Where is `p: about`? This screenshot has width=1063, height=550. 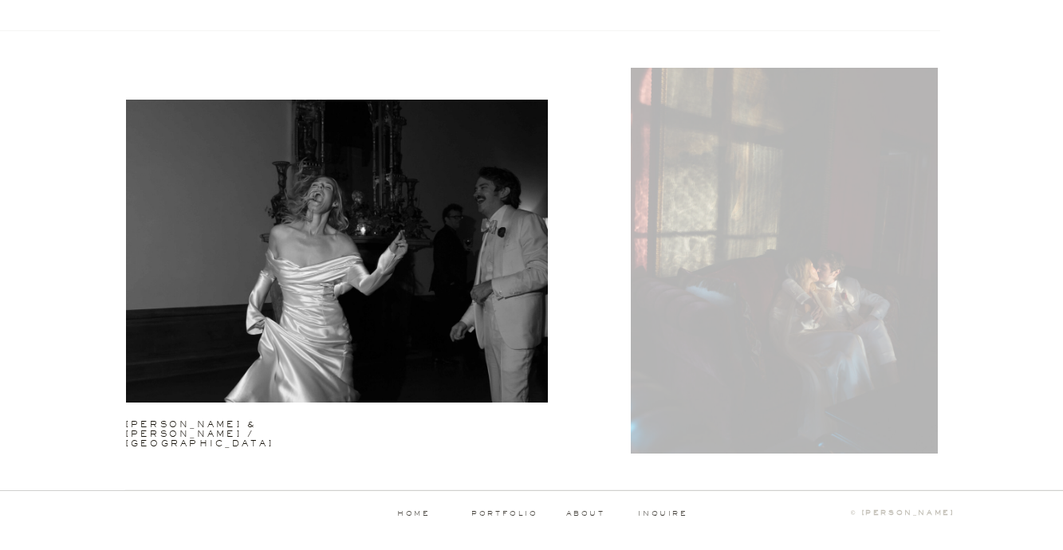 p: about is located at coordinates (588, 513).